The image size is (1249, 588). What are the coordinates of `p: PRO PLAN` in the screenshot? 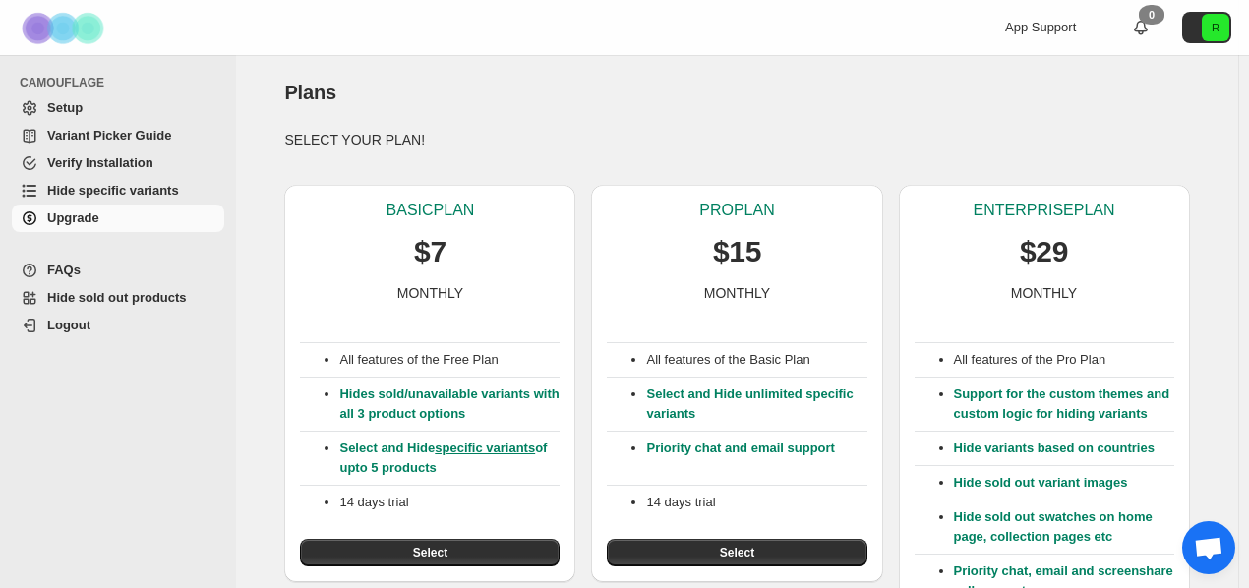 It's located at (736, 210).